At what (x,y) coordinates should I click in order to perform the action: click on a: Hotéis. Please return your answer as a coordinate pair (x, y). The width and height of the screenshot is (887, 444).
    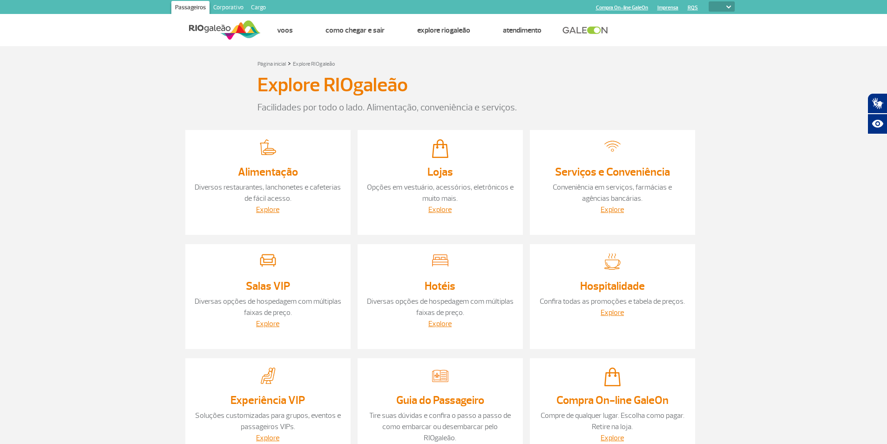
    Looking at the image, I should click on (440, 286).